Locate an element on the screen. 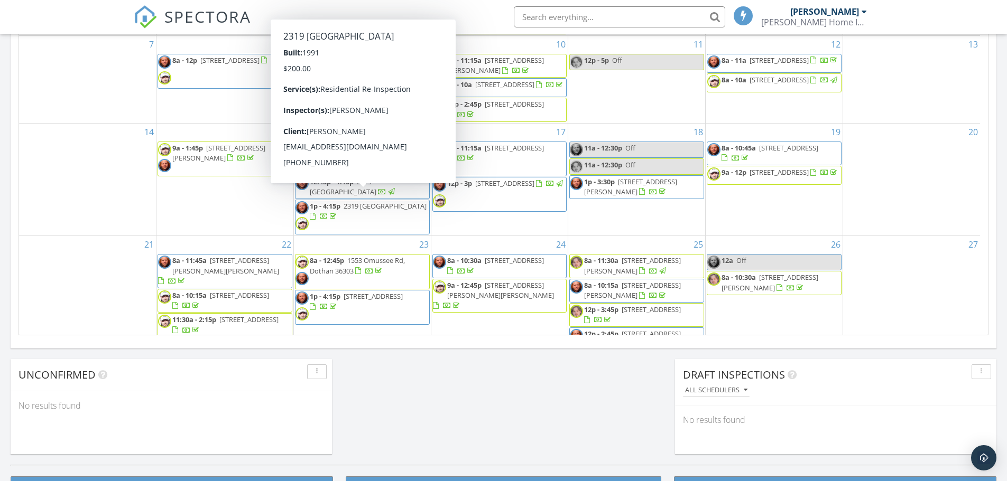 The image size is (1007, 481). span: 1p - 4:15p is located at coordinates (325, 296).